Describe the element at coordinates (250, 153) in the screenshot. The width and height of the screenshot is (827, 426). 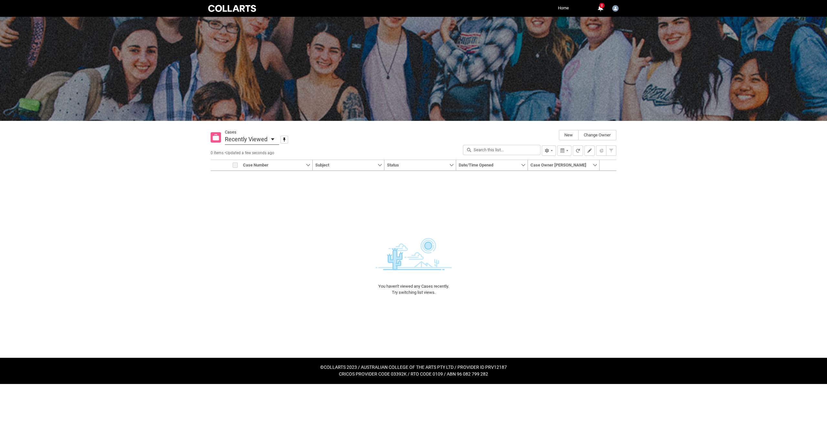
I see `span: Updated a few seconds ago` at that location.